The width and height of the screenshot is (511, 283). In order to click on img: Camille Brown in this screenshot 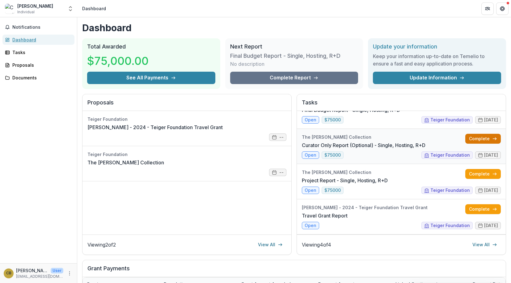, I will do `click(10, 9)`.